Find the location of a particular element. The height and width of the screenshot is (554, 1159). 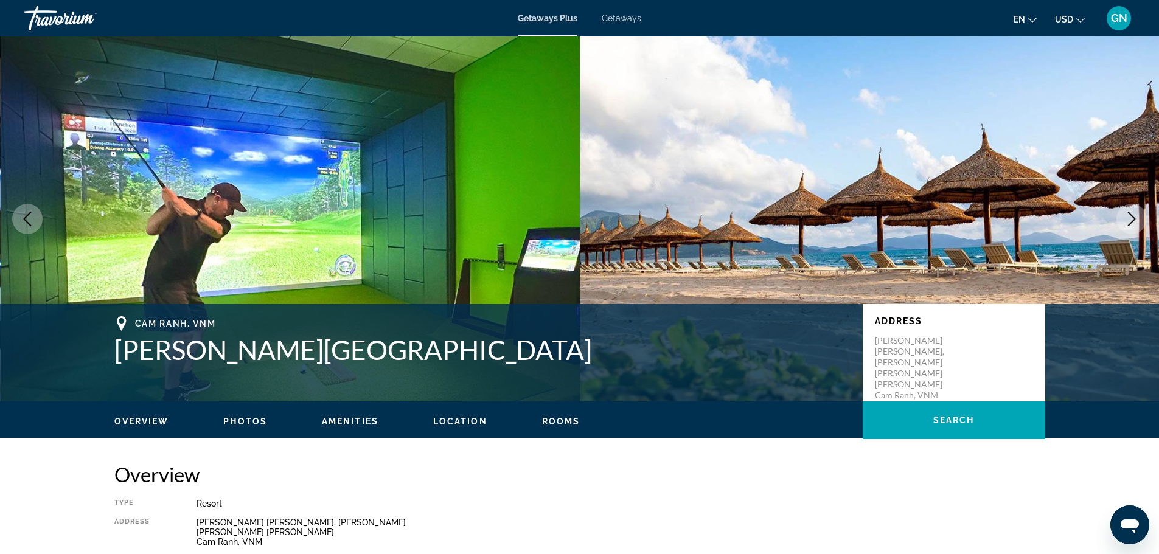

button: Previous image is located at coordinates (27, 219).